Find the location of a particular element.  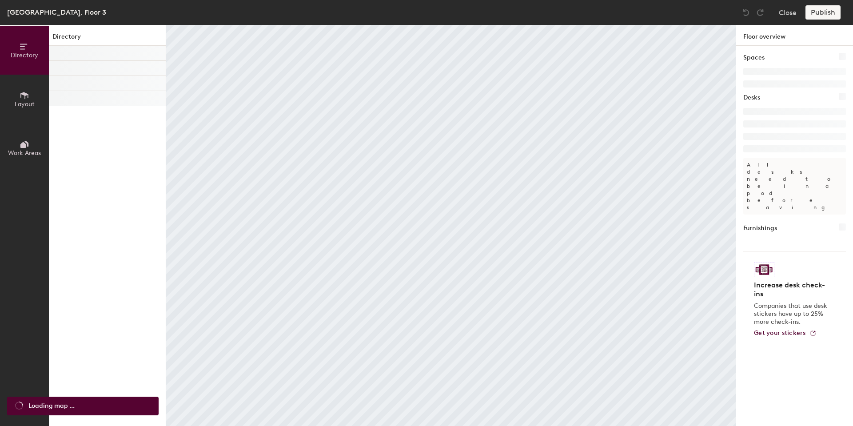

h1: Desks is located at coordinates (752, 98).